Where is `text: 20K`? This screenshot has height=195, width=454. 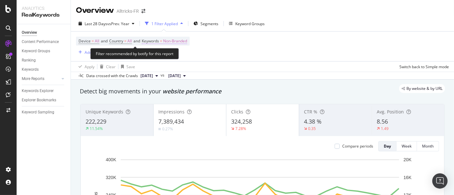
text: 20K is located at coordinates (407, 160).